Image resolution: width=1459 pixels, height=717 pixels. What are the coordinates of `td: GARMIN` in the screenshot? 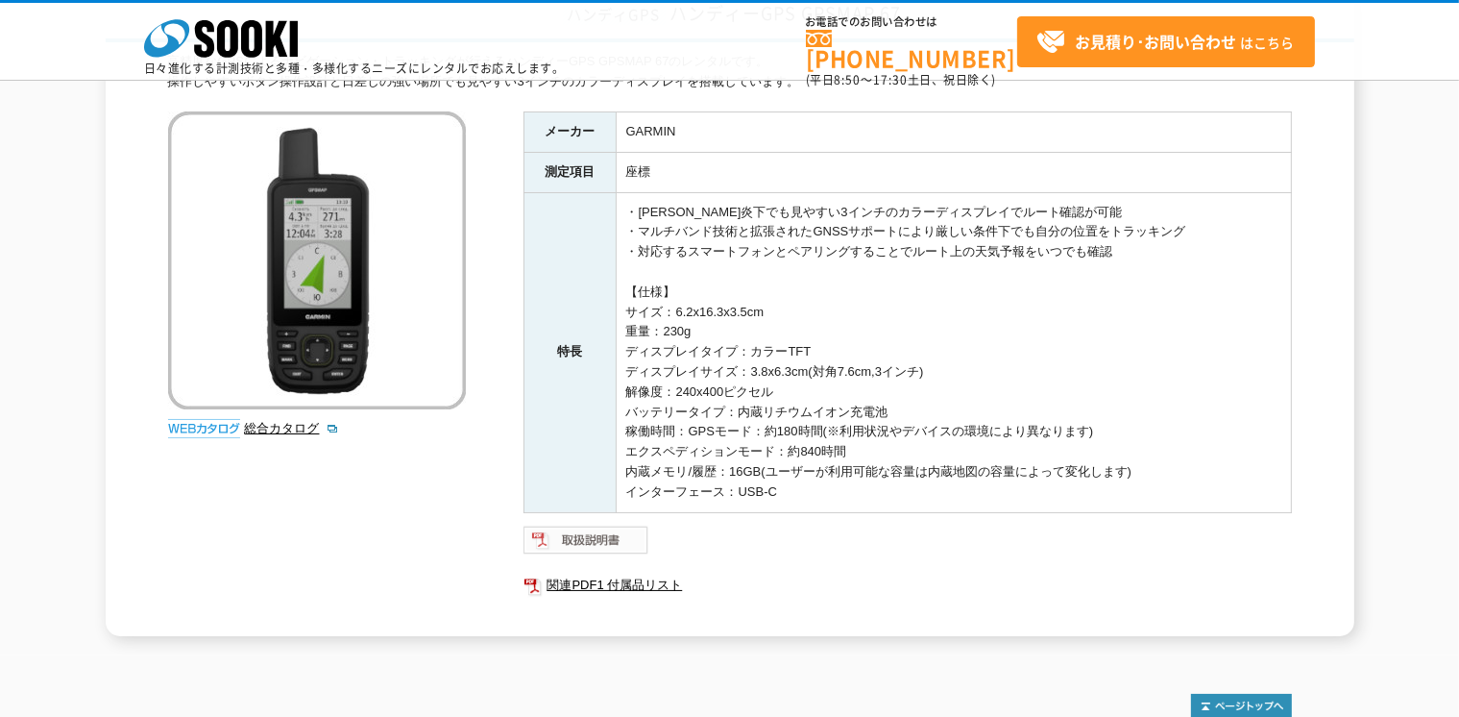 It's located at (953, 132).